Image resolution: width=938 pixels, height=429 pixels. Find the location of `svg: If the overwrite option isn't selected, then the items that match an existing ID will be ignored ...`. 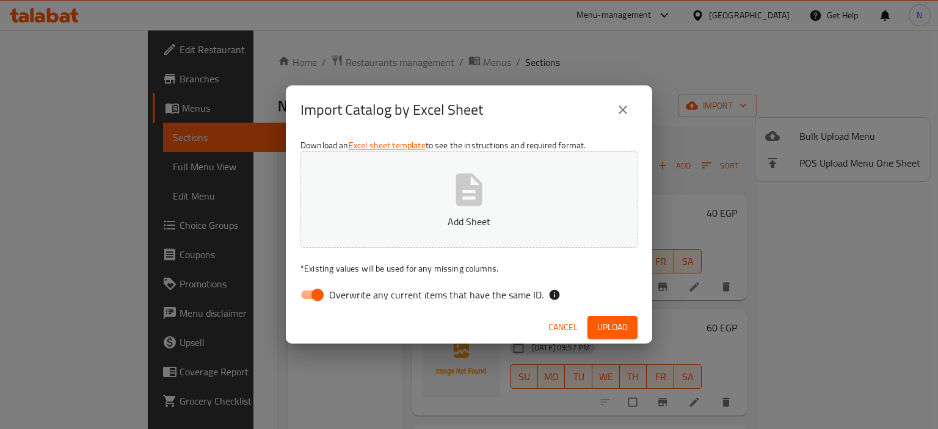

svg: If the overwrite option isn't selected, then the items that match an existing ID will be ignored ... is located at coordinates (554, 295).